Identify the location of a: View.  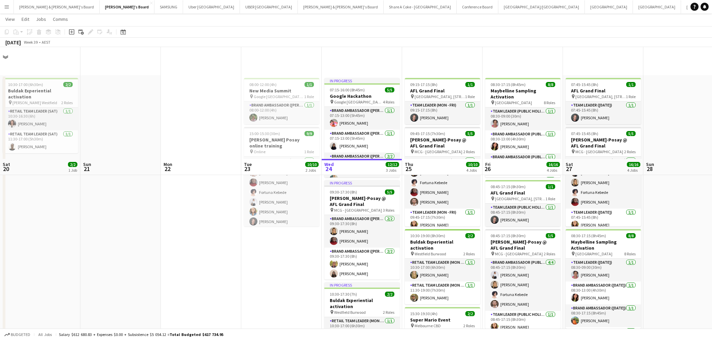
(10, 19).